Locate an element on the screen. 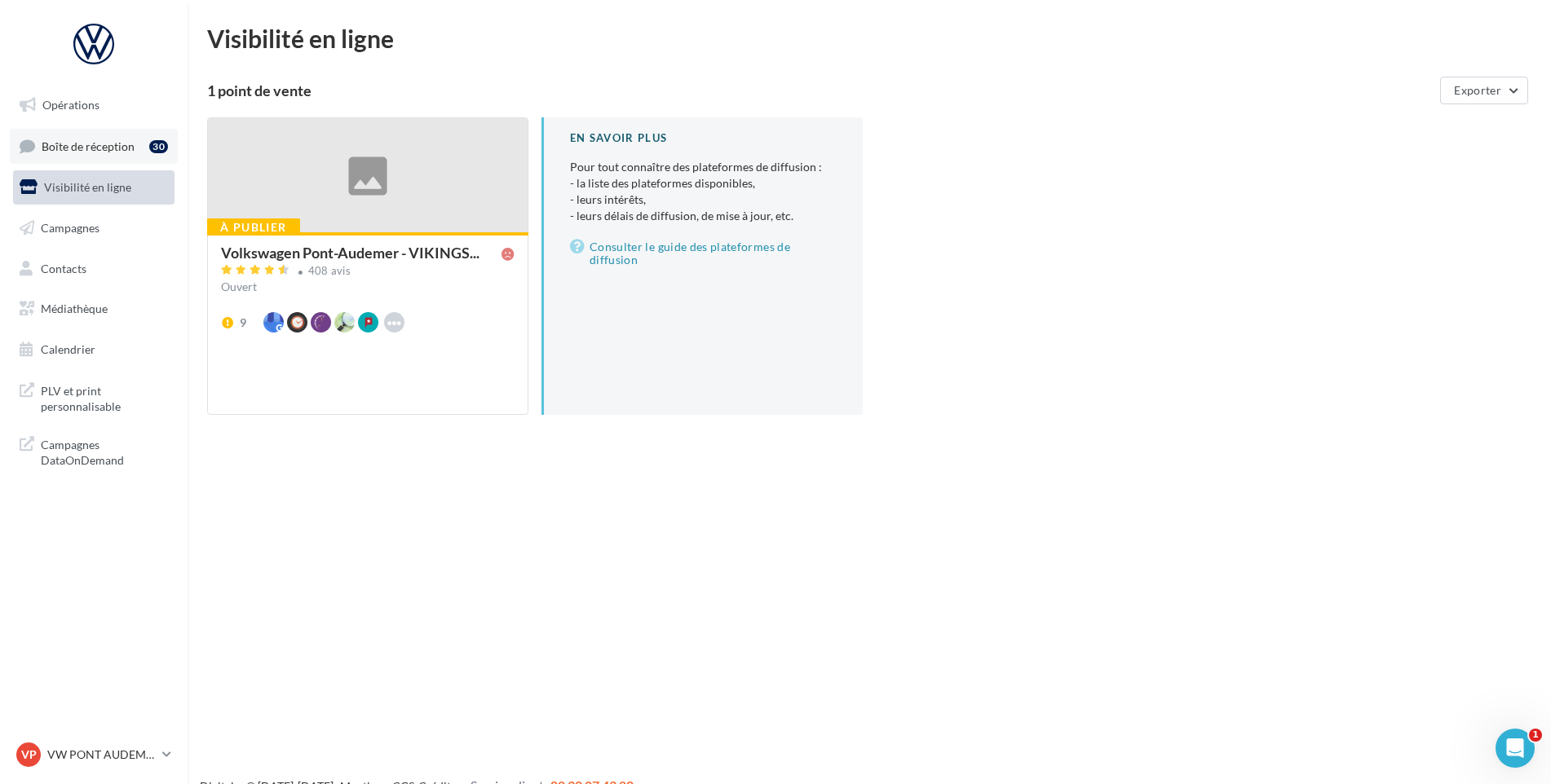  span: Exporter is located at coordinates (1477, 90).